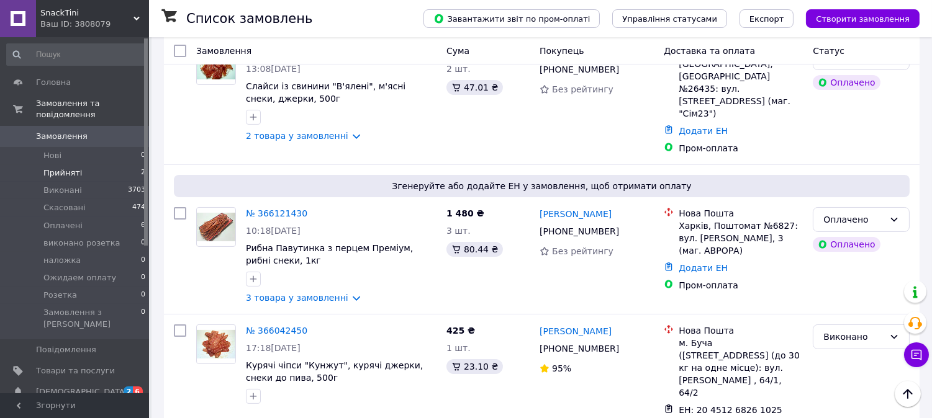  Describe the element at coordinates (766, 19) in the screenshot. I see `span: Експорт` at that location.